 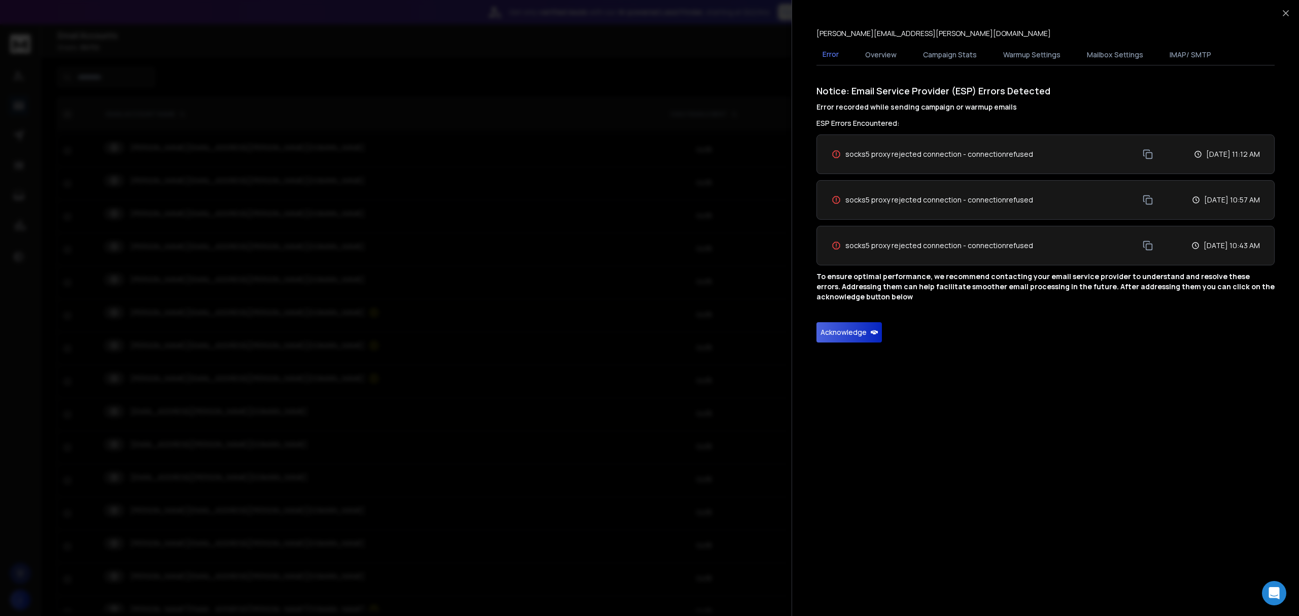 What do you see at coordinates (1045, 123) in the screenshot?
I see `h3: ESP Errors Encountered:` at bounding box center [1045, 123].